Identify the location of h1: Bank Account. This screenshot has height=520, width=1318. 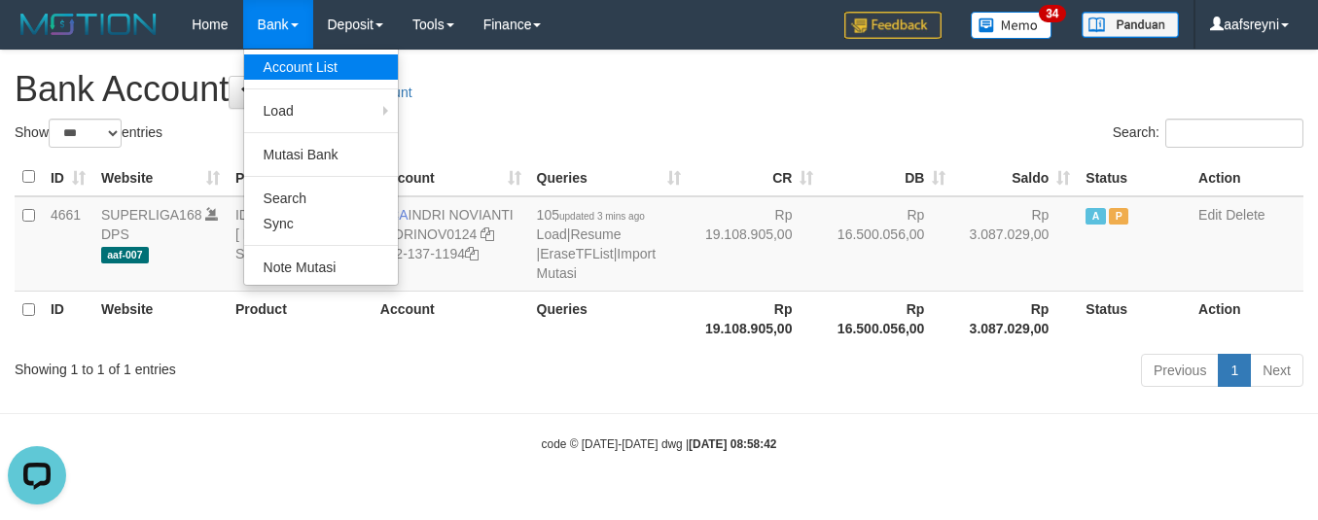
(659, 89).